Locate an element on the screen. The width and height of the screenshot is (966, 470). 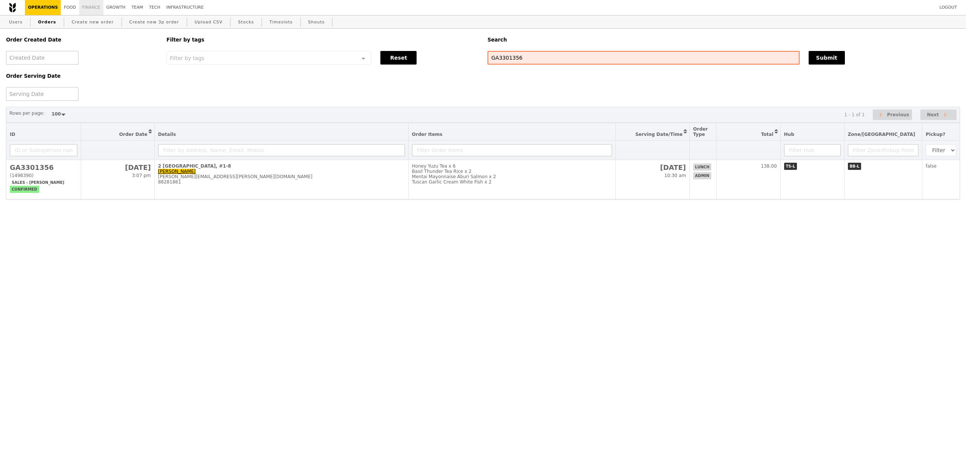
input: Search any field is located at coordinates (644, 58).